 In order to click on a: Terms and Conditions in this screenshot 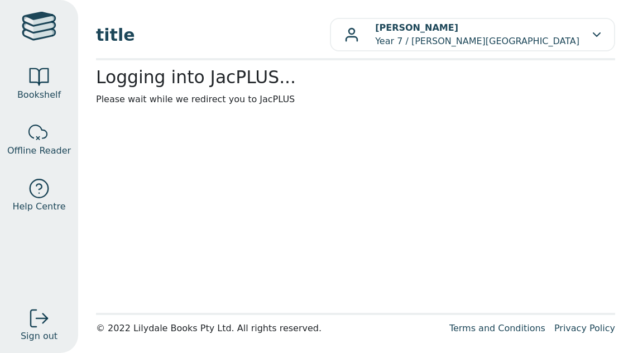, I will do `click(497, 327)`.